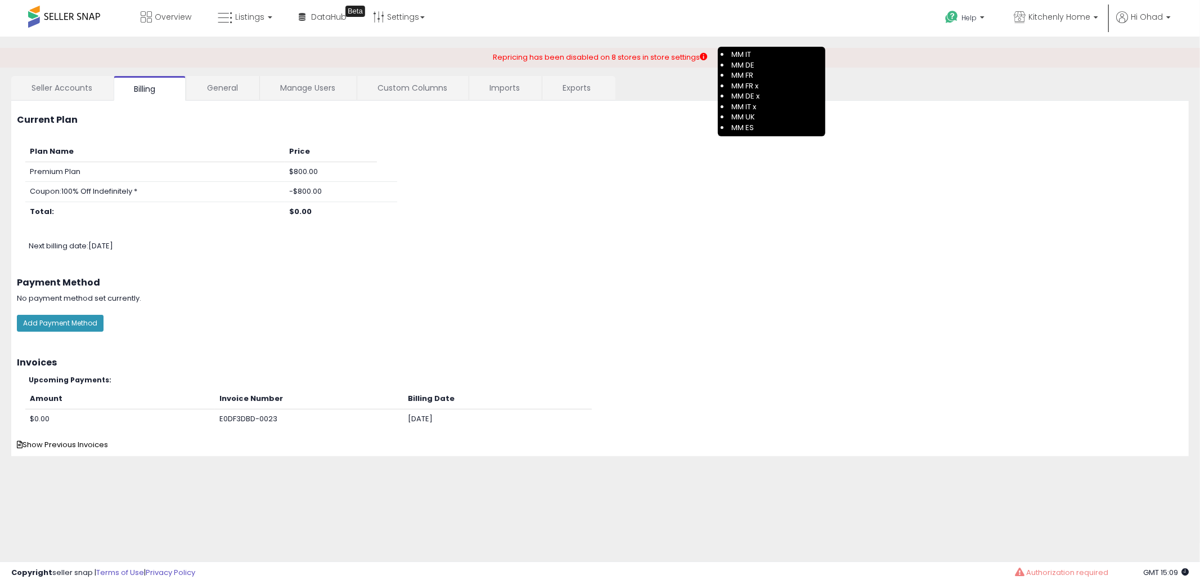  Describe the element at coordinates (413, 88) in the screenshot. I see `a: Custom Columns` at that location.